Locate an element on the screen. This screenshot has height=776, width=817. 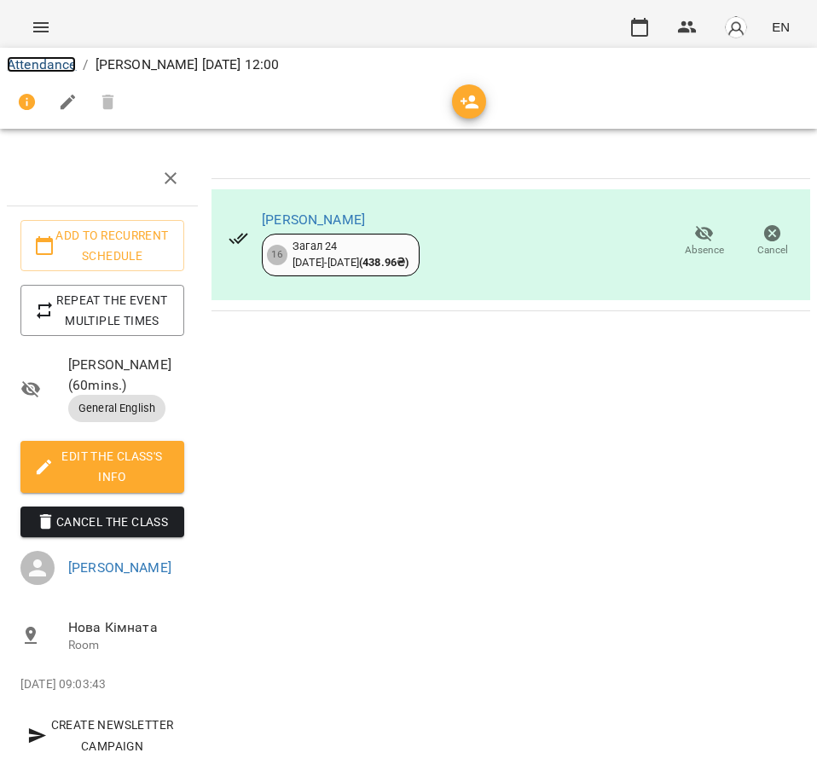
span: Нова Кімната is located at coordinates (126, 628).